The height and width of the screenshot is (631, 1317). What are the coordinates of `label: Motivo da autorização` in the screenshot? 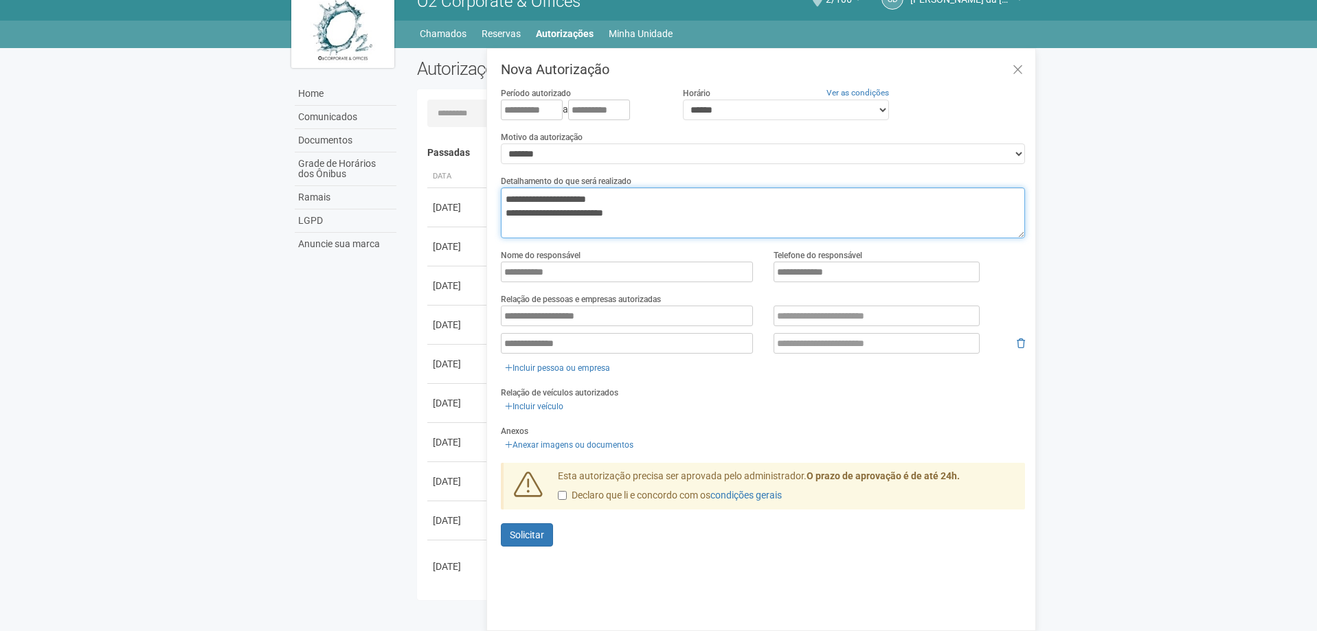 It's located at (541, 137).